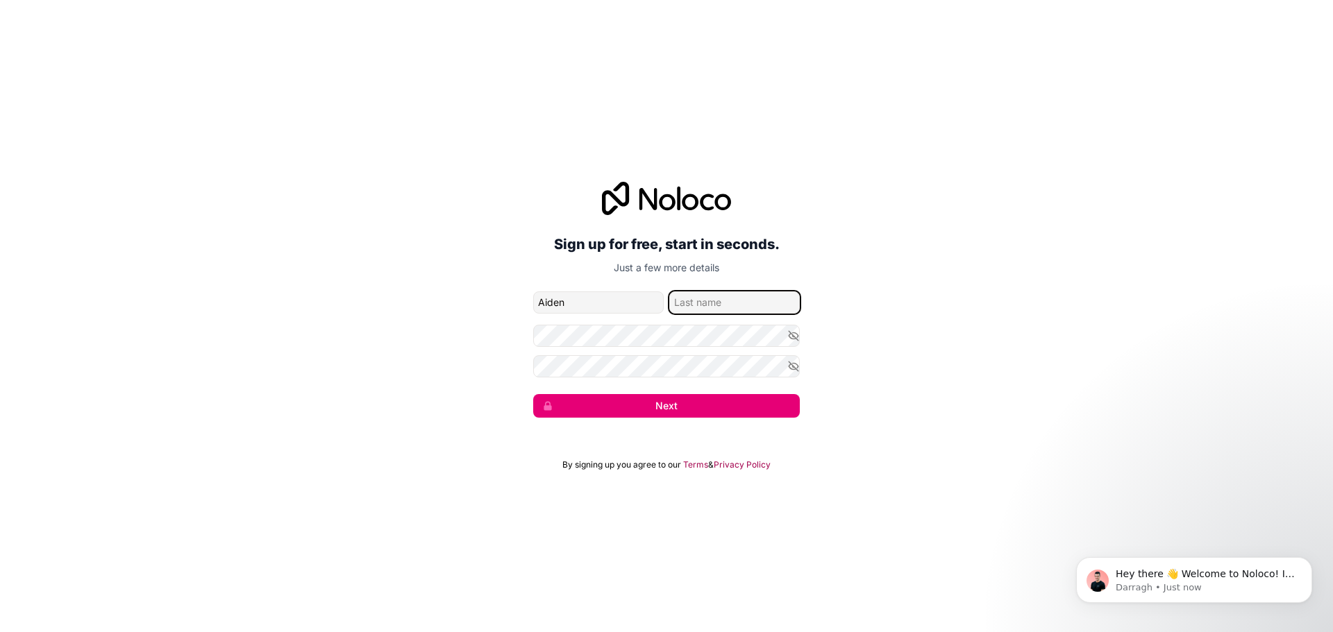 This screenshot has height=632, width=1333. Describe the element at coordinates (150, 60) in the screenshot. I see `p: Message from Darragh, sent Just now` at that location.